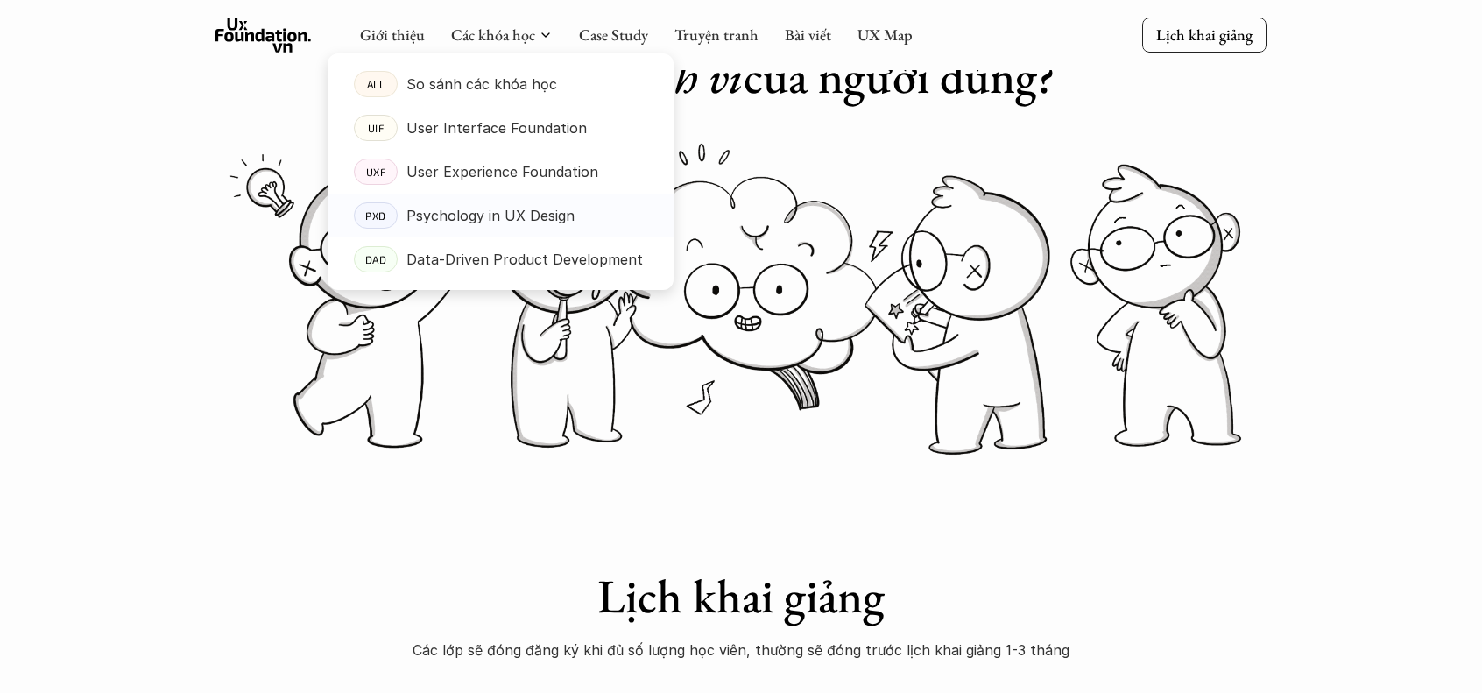  I want to click on p: ALL, so click(376, 84).